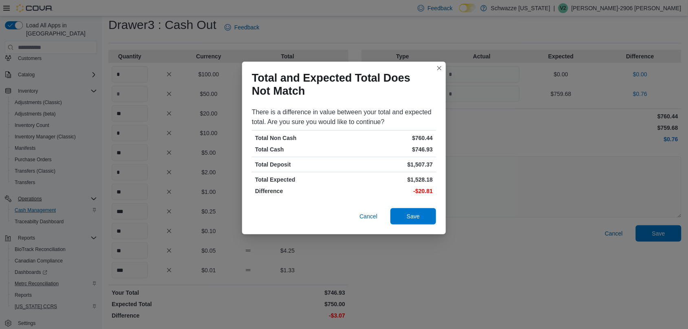 This screenshot has height=329, width=688. Describe the element at coordinates (413, 216) in the screenshot. I see `span: Save` at that location.